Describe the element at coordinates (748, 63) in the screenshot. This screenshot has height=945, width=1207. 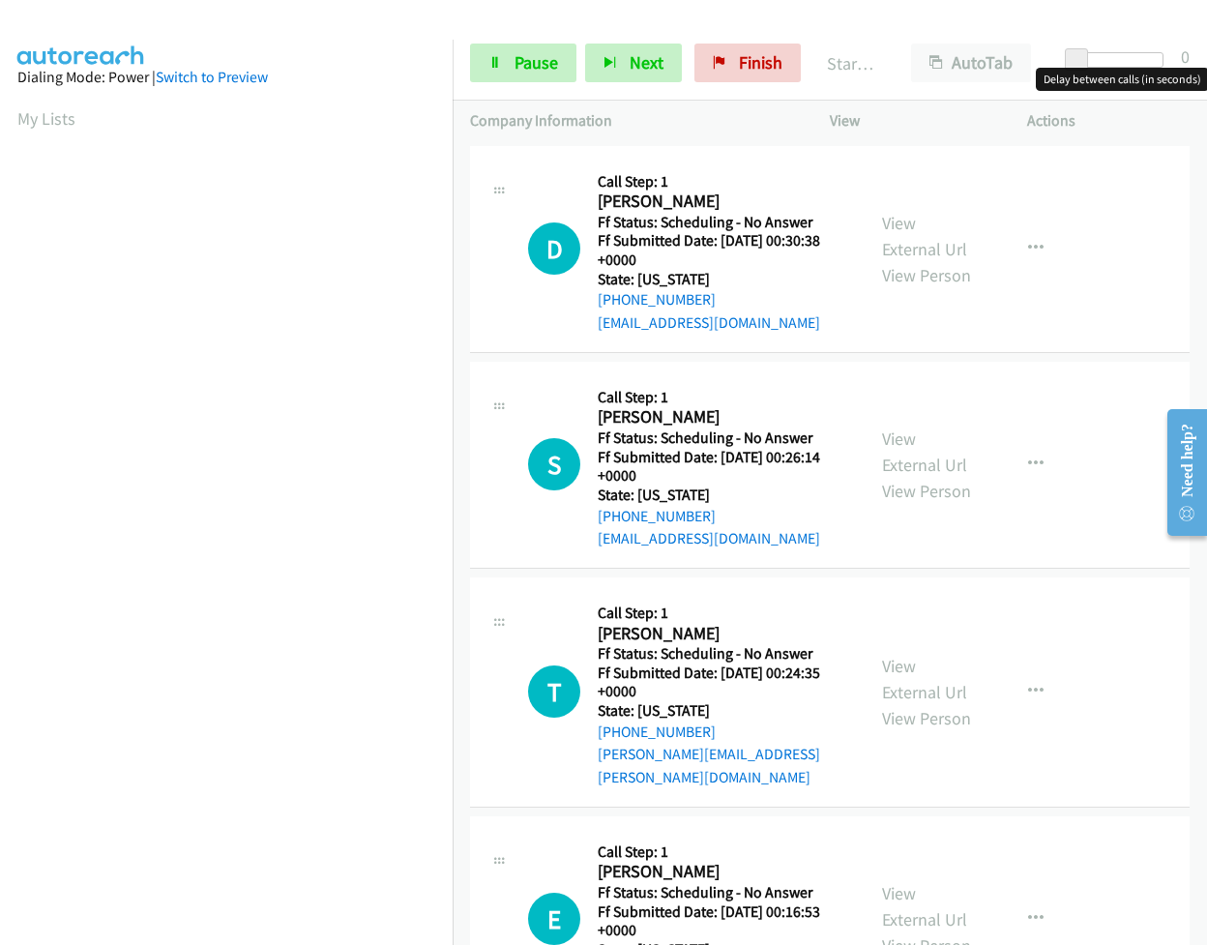
I see `a: Finish` at that location.